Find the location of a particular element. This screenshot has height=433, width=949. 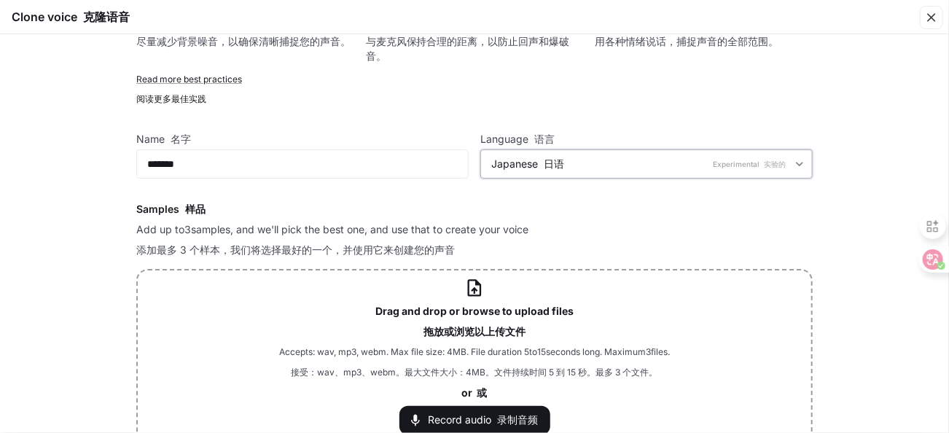

font: 用各种情绪说话，捕捉声音的全部范围。 is located at coordinates (687, 41).